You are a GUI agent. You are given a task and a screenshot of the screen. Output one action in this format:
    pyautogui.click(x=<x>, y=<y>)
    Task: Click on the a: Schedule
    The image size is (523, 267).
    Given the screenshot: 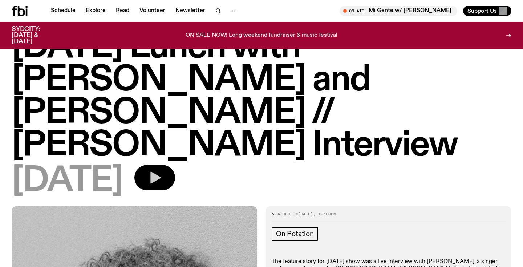 What is the action you would take?
    pyautogui.click(x=63, y=11)
    